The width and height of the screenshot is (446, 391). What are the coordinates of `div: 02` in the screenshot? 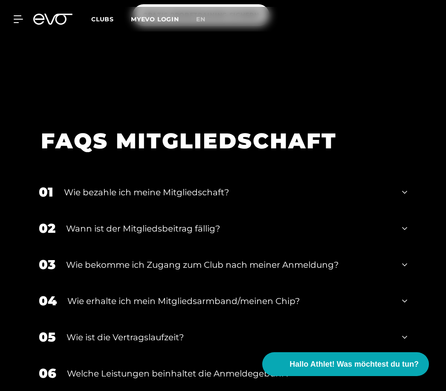 It's located at (47, 228).